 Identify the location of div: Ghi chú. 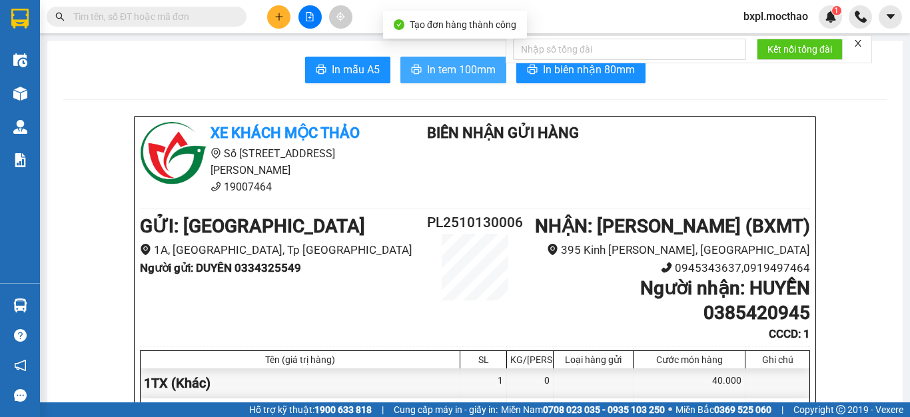
(778, 360).